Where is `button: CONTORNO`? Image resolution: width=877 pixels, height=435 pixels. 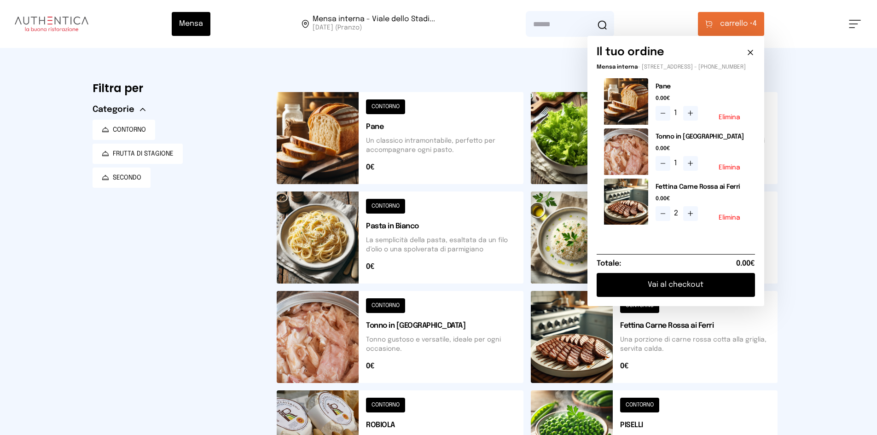
button: CONTORNO is located at coordinates (124, 130).